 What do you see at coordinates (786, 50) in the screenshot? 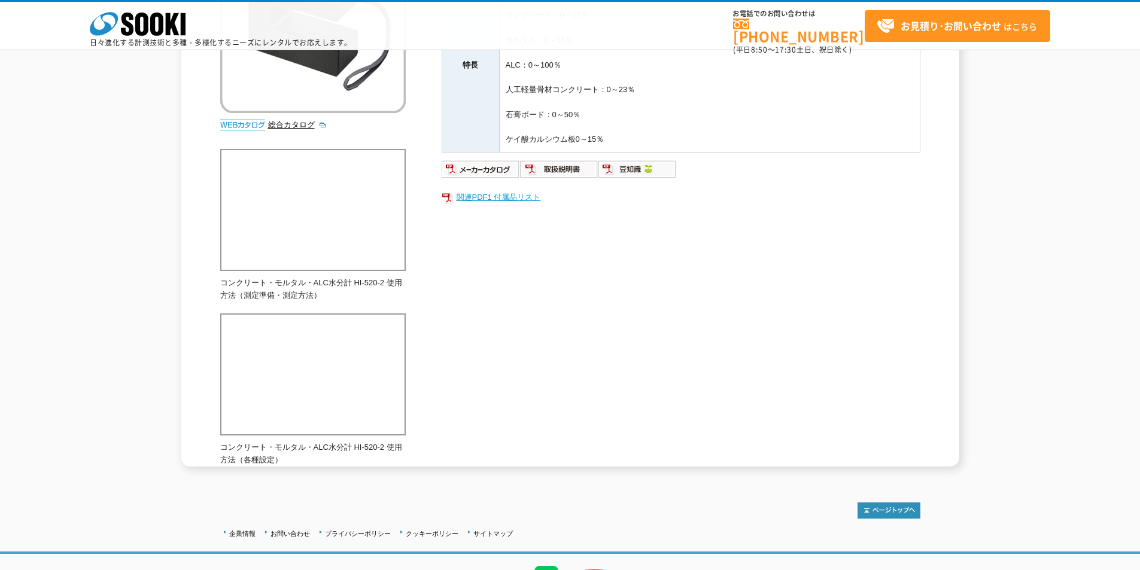
I see `span: 17:30` at bounding box center [786, 50].